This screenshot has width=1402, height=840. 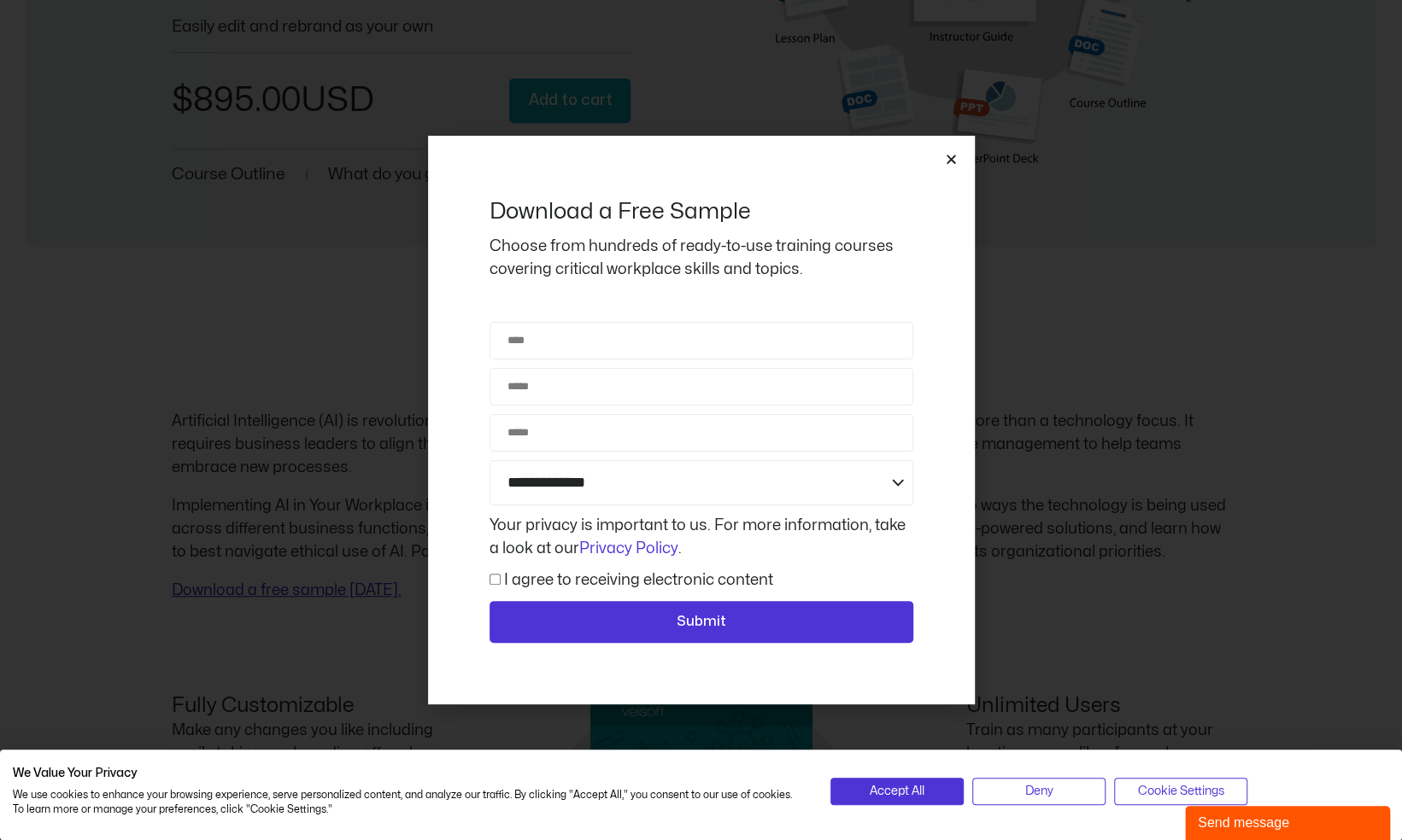 I want to click on span: Deny, so click(x=1039, y=791).